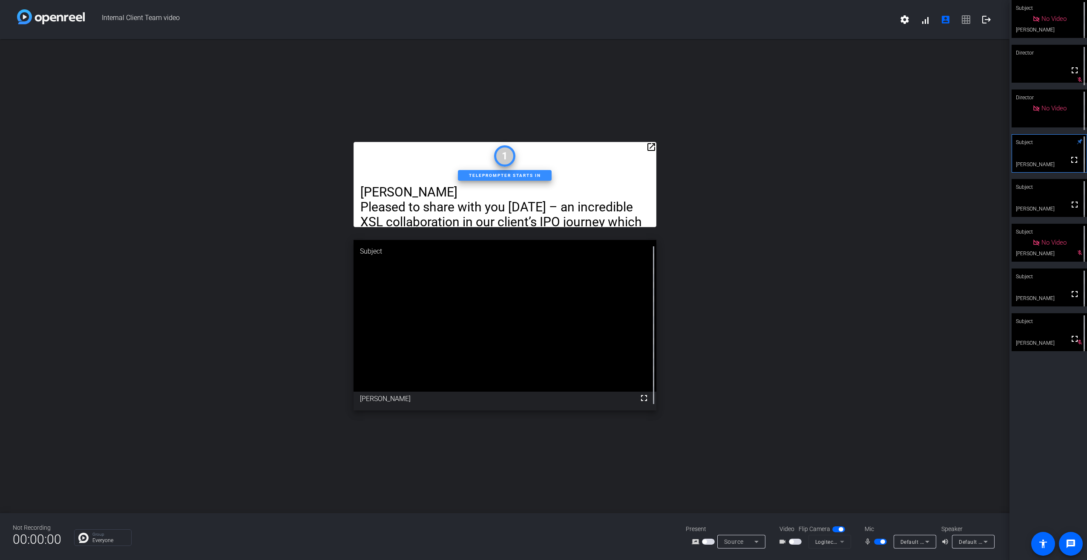 Image resolution: width=1087 pixels, height=560 pixels. I want to click on div: Speaker, so click(967, 529).